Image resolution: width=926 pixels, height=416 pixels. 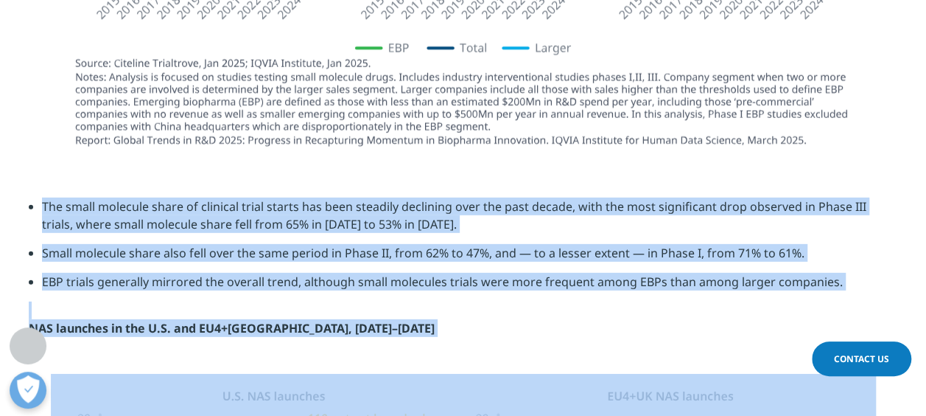 I want to click on a: Contact Us, so click(x=861, y=358).